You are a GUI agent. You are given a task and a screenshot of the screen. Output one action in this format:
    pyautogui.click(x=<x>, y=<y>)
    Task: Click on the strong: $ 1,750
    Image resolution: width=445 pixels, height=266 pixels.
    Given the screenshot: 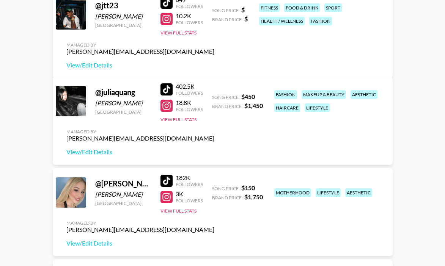 What is the action you would take?
    pyautogui.click(x=253, y=197)
    